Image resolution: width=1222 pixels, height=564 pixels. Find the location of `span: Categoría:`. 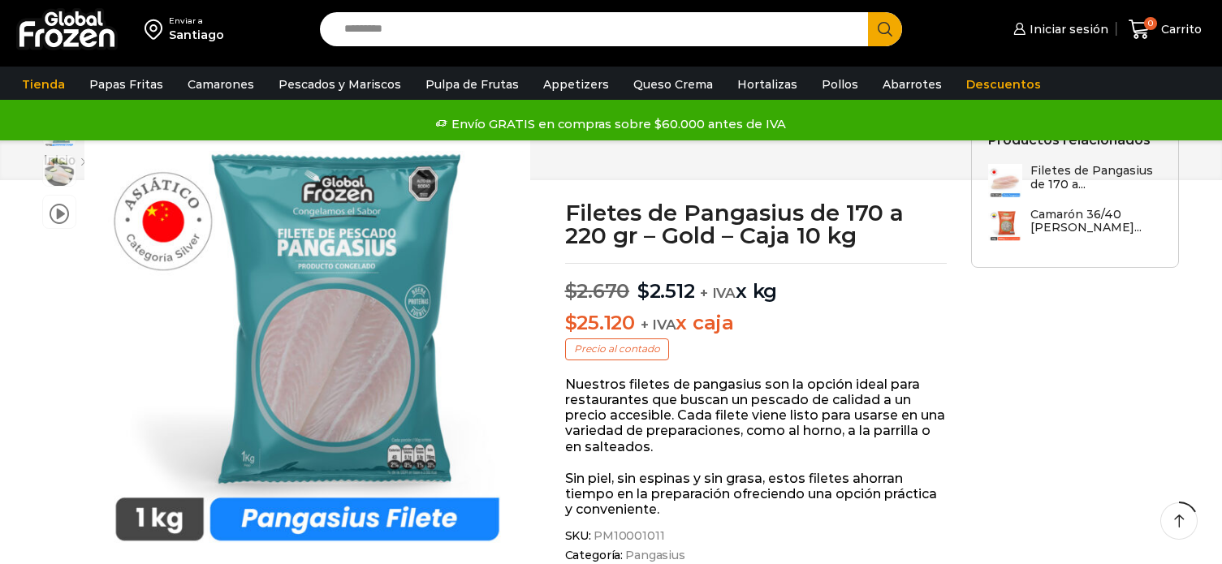

span: Categoría: is located at coordinates (756, 555).